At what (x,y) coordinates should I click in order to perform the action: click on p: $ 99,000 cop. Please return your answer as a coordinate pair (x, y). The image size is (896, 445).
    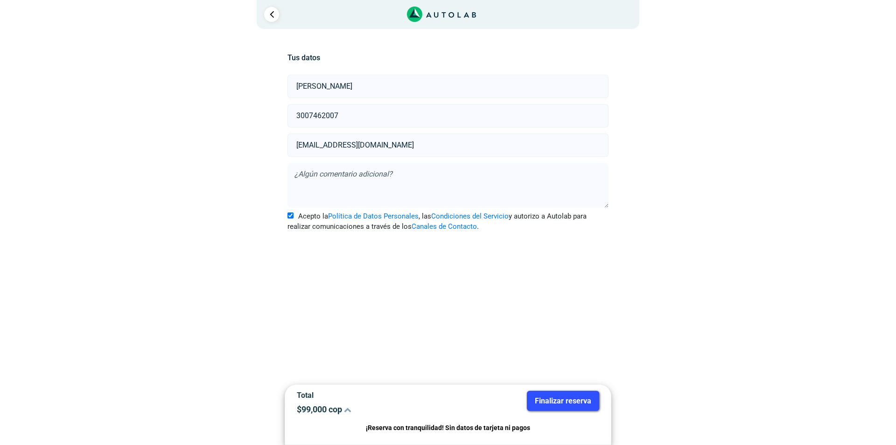
    Looking at the image, I should click on (369, 409).